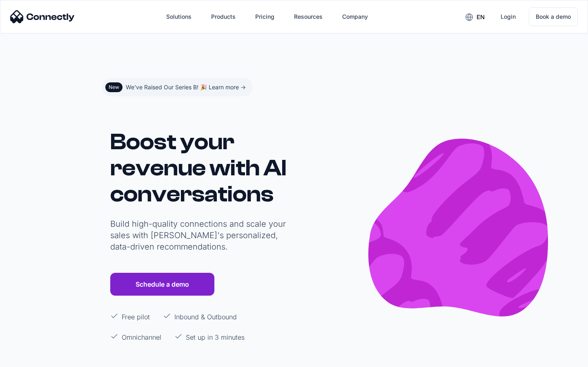 The image size is (588, 367). I want to click on div: Company, so click(355, 17).